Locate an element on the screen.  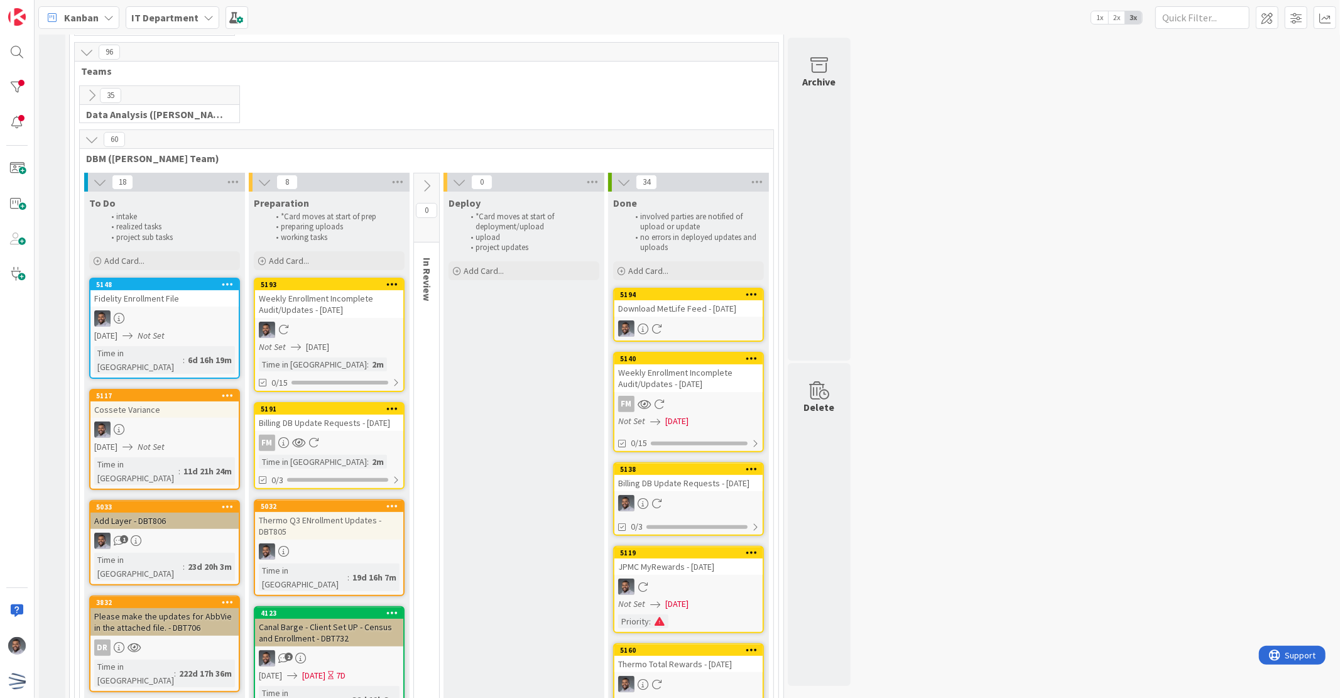
li: realized tasks is located at coordinates (171, 227).